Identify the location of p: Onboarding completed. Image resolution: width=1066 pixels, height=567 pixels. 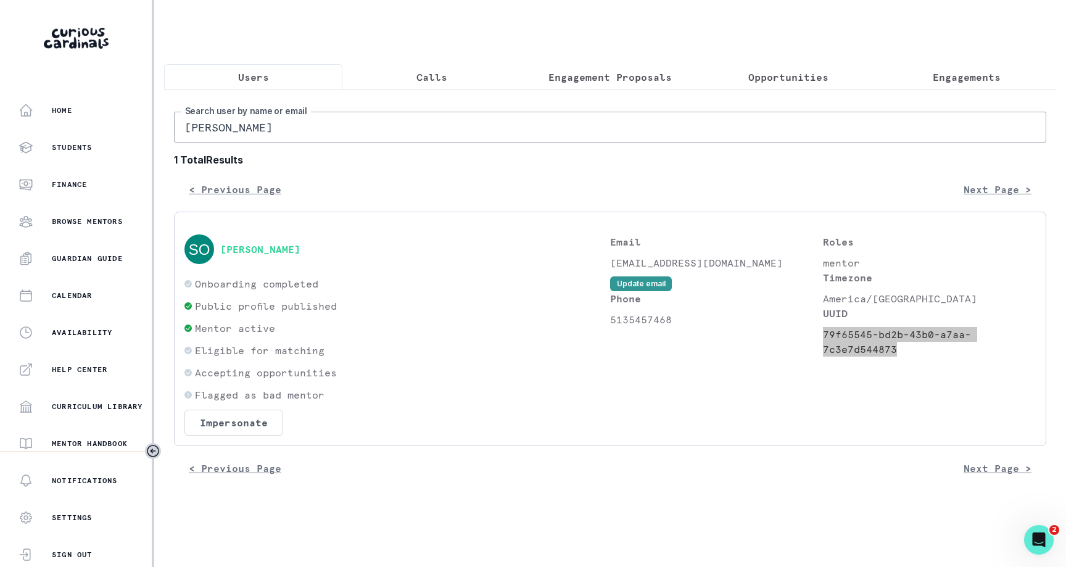
(257, 284).